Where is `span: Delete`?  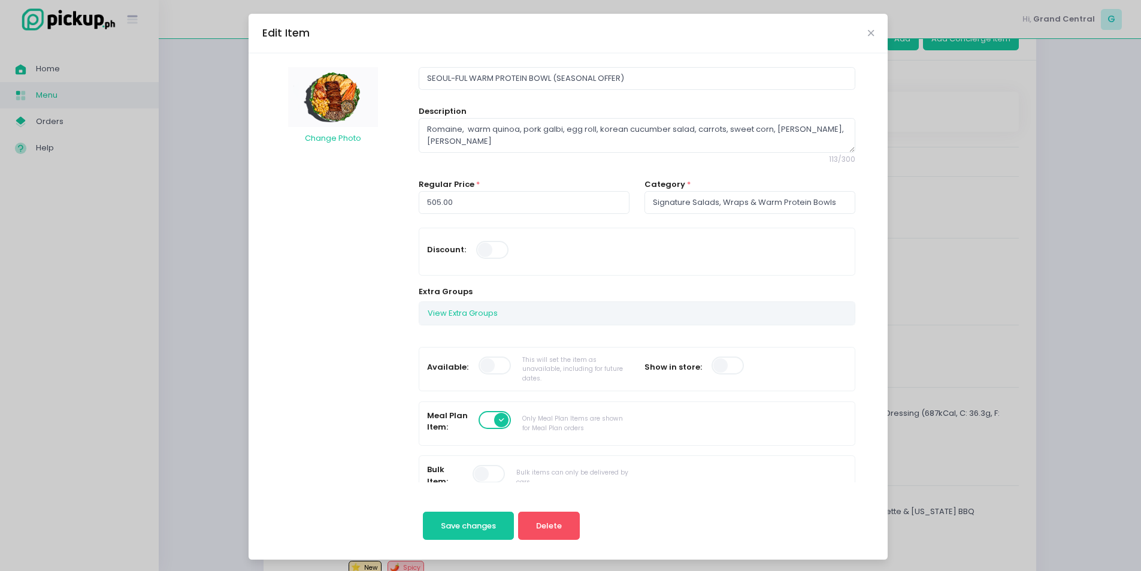
span: Delete is located at coordinates (549, 525).